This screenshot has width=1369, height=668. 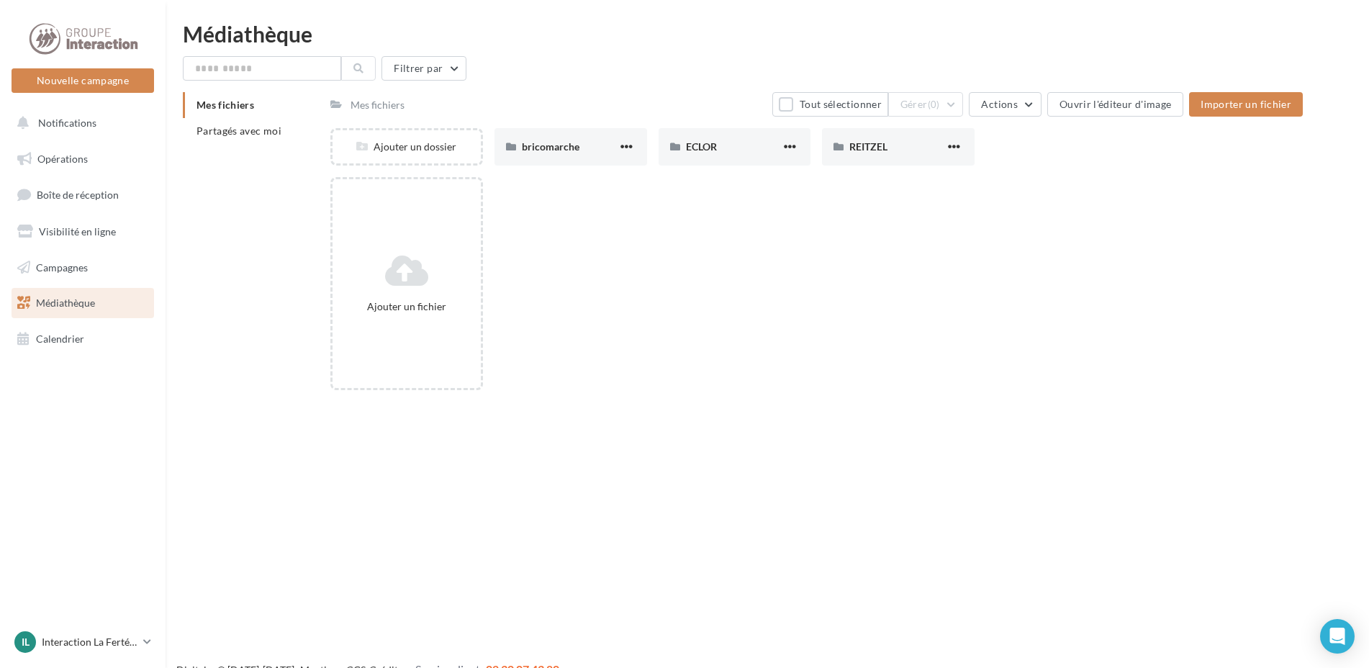 What do you see at coordinates (407, 307) in the screenshot?
I see `div: Ajouter un fichier` at bounding box center [407, 307].